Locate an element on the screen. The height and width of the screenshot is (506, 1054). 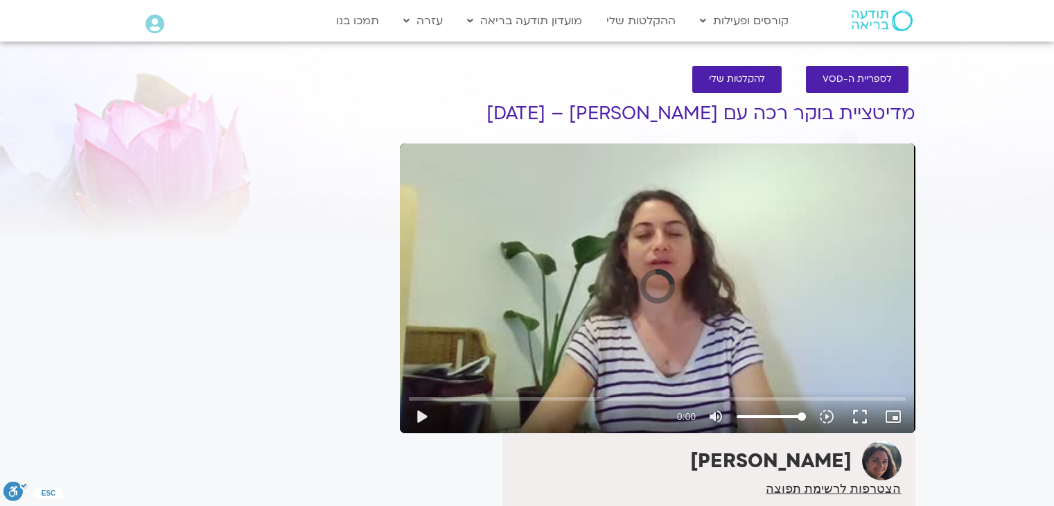
a: תמכו בנו is located at coordinates (358, 21).